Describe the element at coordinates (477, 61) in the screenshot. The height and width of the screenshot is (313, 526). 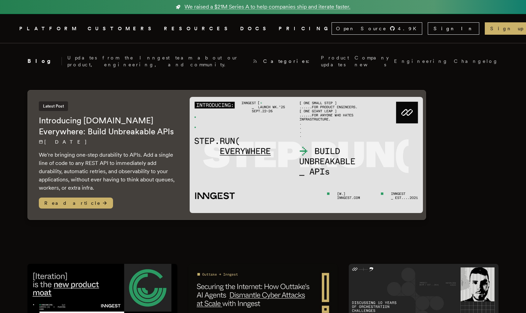
I see `a: Changelog` at that location.